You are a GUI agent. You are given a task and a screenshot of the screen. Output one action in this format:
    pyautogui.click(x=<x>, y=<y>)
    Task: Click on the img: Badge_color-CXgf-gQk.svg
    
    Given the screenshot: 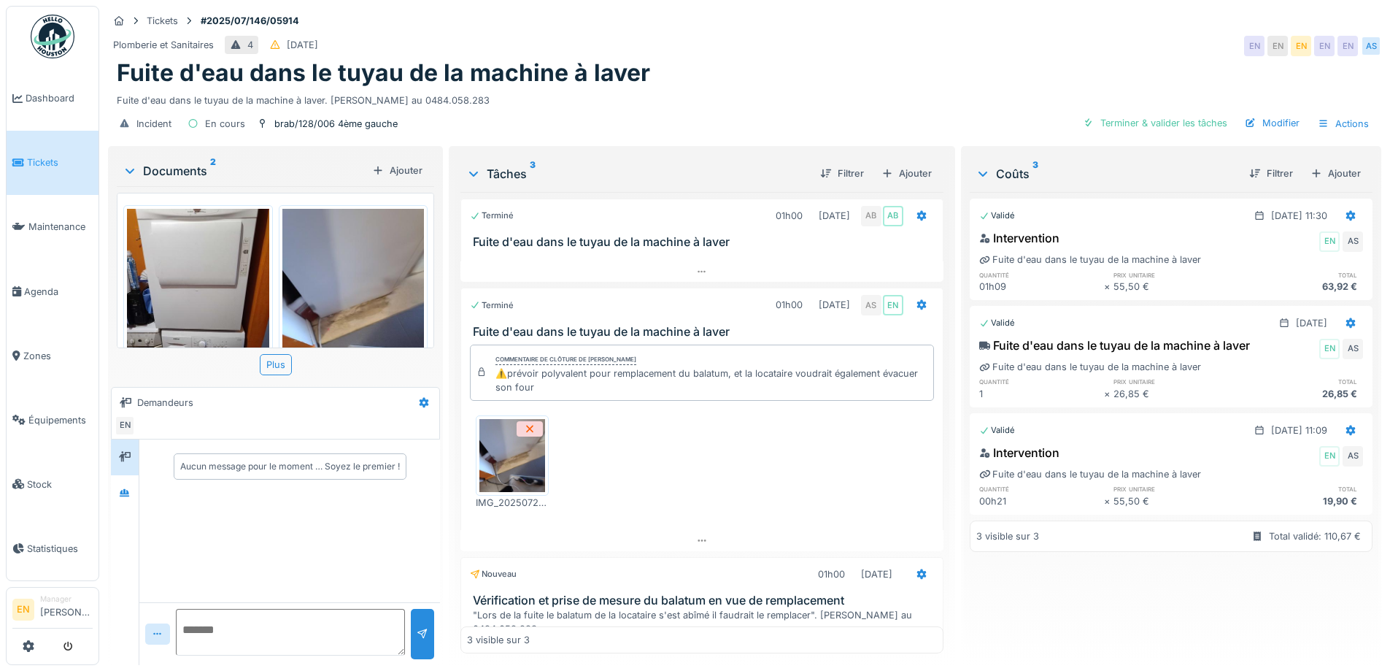 What is the action you would take?
    pyautogui.click(x=53, y=36)
    